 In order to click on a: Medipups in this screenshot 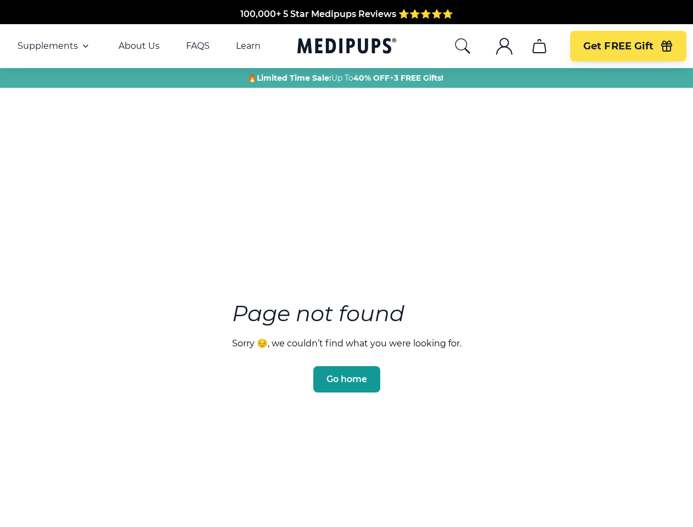, I will do `click(347, 47)`.